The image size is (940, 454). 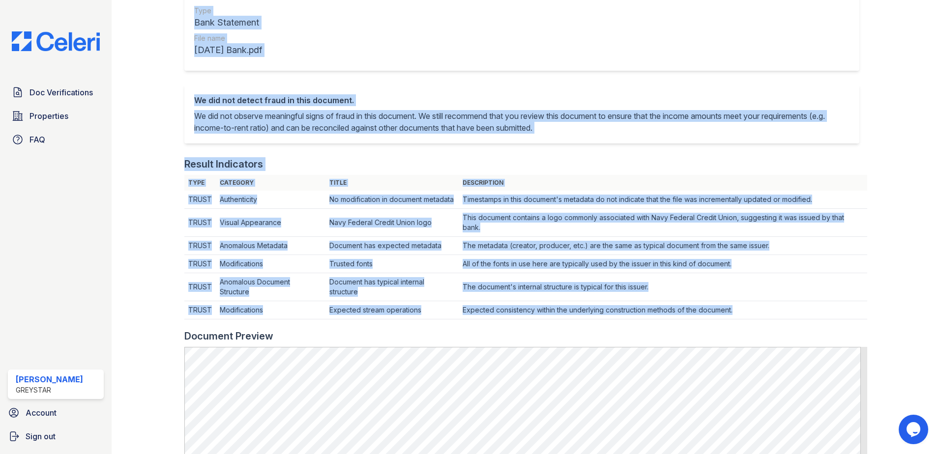 What do you see at coordinates (392, 246) in the screenshot?
I see `td: Document has expected metadata` at bounding box center [392, 246].